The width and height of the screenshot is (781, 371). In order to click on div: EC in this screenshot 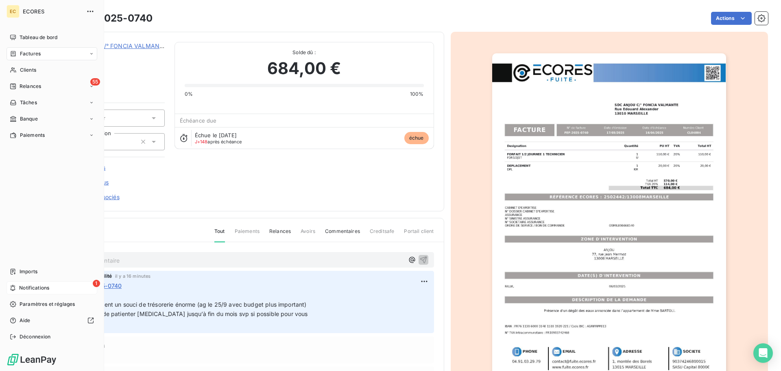, I will do `click(13, 11)`.